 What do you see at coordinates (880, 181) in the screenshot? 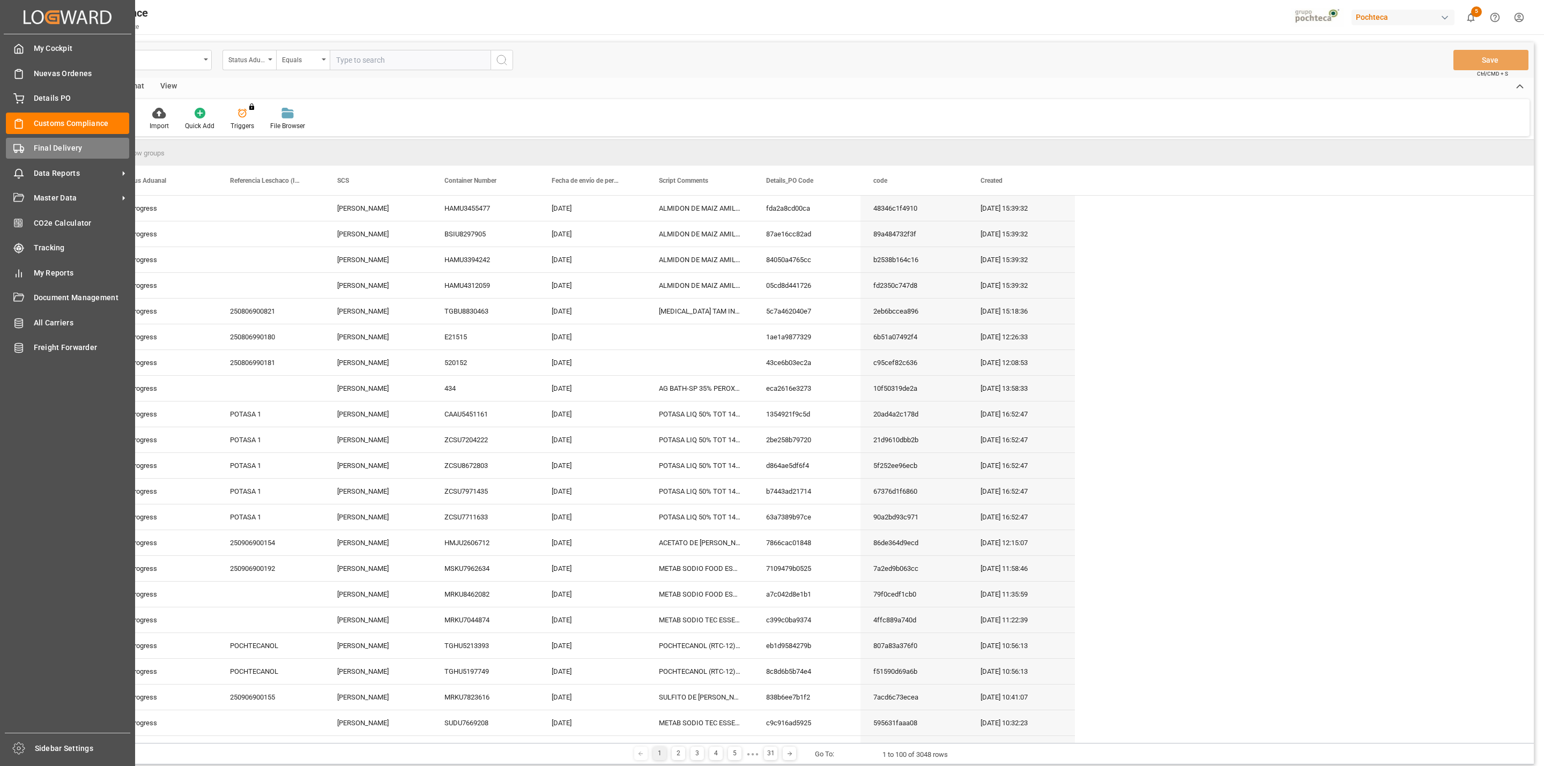
I see `span: code` at bounding box center [880, 181].